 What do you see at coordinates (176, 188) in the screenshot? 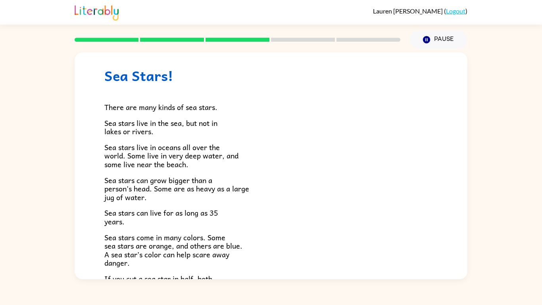
I see `span: Sea stars can grow bigger than a person's head. Some are as heavy as a large jug of water.` at bounding box center [176, 188].